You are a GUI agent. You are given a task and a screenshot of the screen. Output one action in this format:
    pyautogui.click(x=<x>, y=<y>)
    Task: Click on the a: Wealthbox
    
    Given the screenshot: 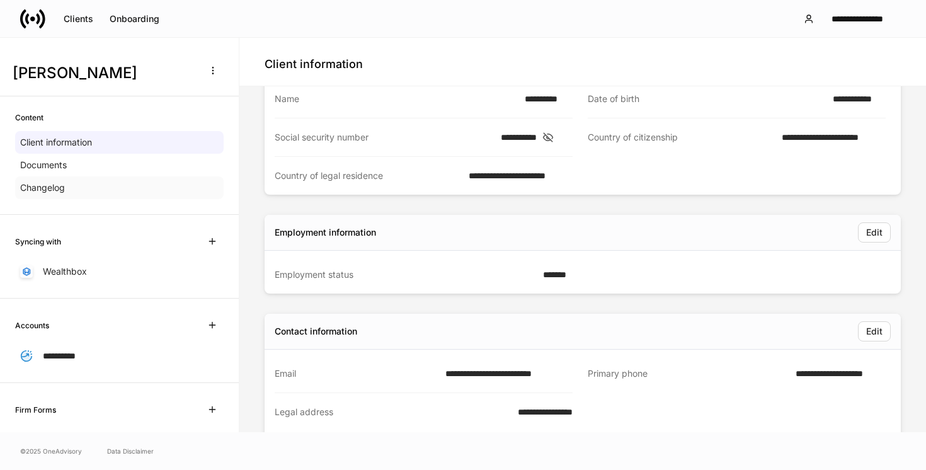 What is the action you would take?
    pyautogui.click(x=119, y=271)
    